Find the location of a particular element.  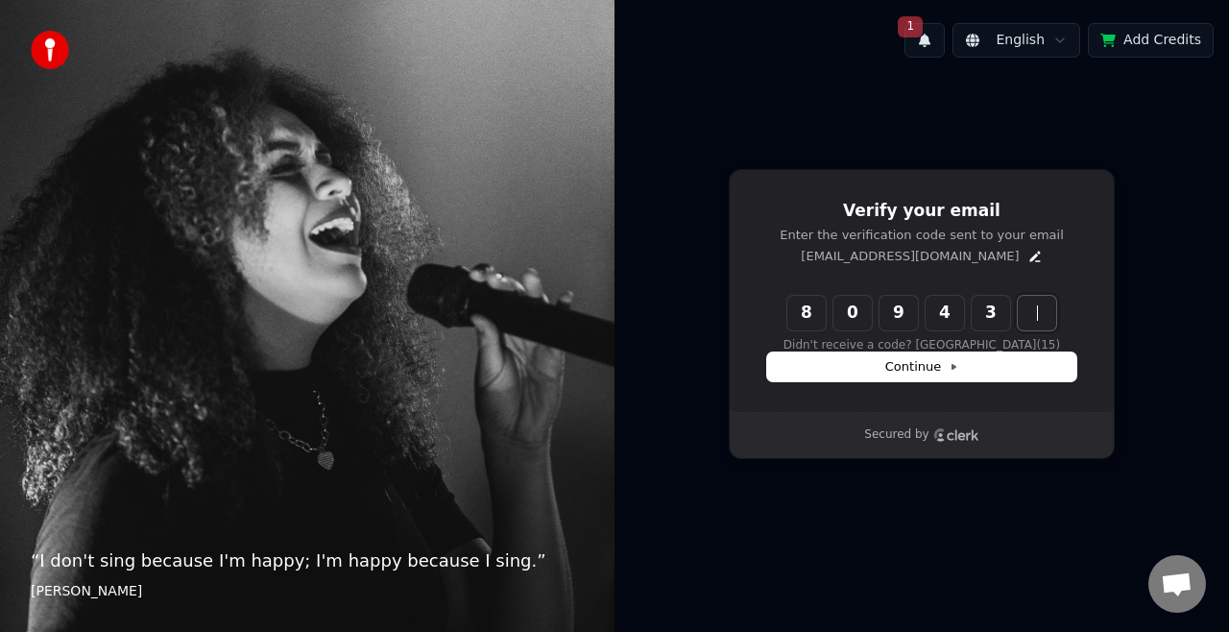

a: Clerk logo is located at coordinates (957, 435).